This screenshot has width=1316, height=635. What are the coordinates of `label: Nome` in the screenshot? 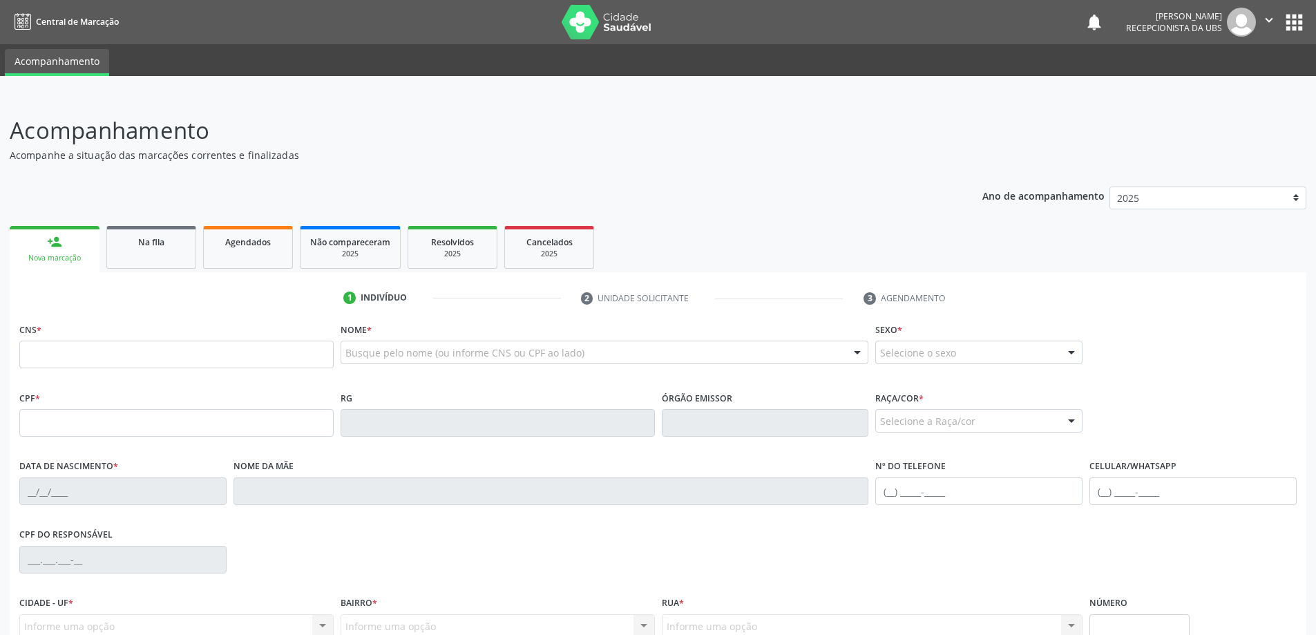 It's located at (356, 330).